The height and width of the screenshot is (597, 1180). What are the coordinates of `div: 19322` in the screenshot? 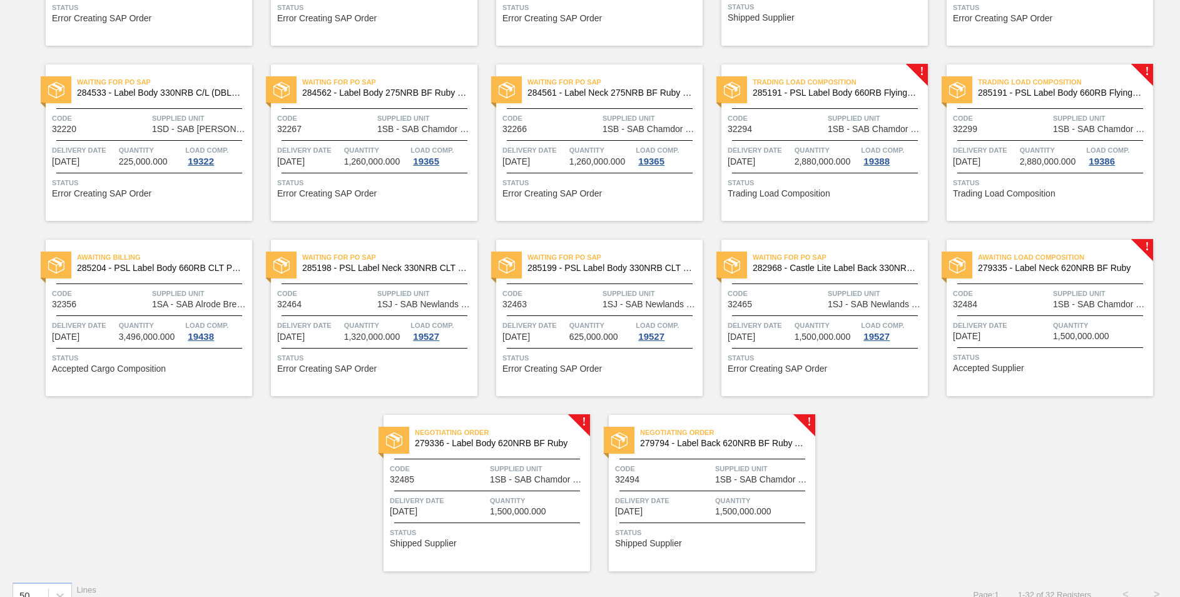 It's located at (201, 161).